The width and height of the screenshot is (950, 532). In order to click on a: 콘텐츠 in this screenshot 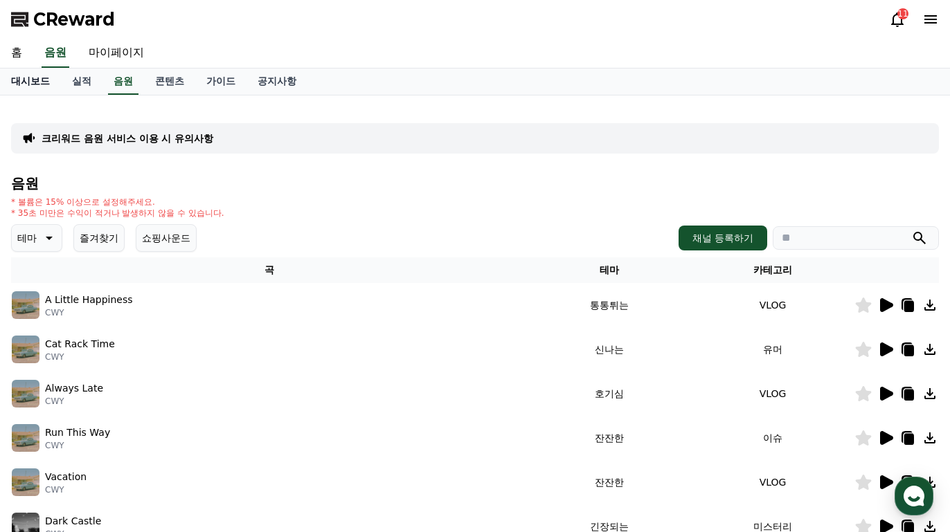, I will do `click(170, 82)`.